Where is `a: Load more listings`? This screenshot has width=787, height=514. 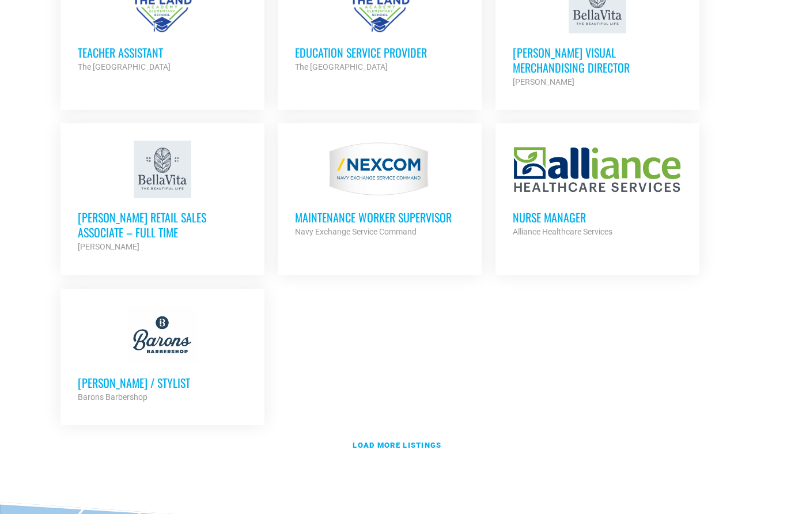 a: Load more listings is located at coordinates (393, 445).